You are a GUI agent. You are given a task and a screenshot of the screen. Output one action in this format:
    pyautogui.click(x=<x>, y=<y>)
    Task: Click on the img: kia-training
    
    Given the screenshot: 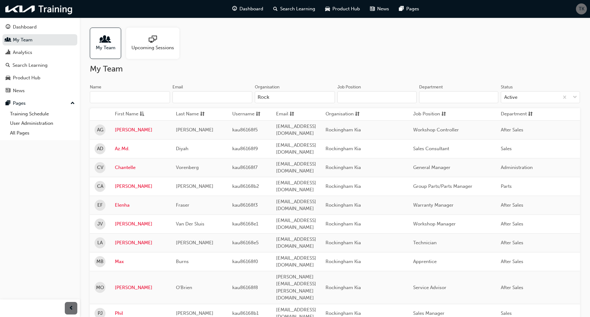 What is the action you would take?
    pyautogui.click(x=39, y=9)
    